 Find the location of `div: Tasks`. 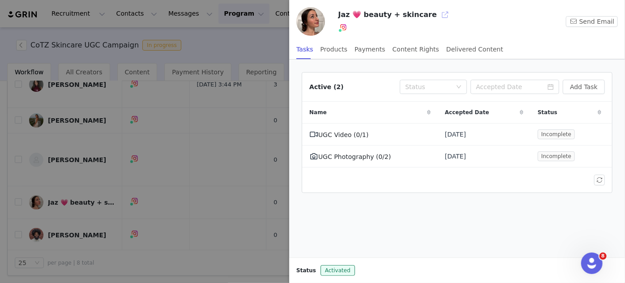

div: Tasks is located at coordinates (305, 49).